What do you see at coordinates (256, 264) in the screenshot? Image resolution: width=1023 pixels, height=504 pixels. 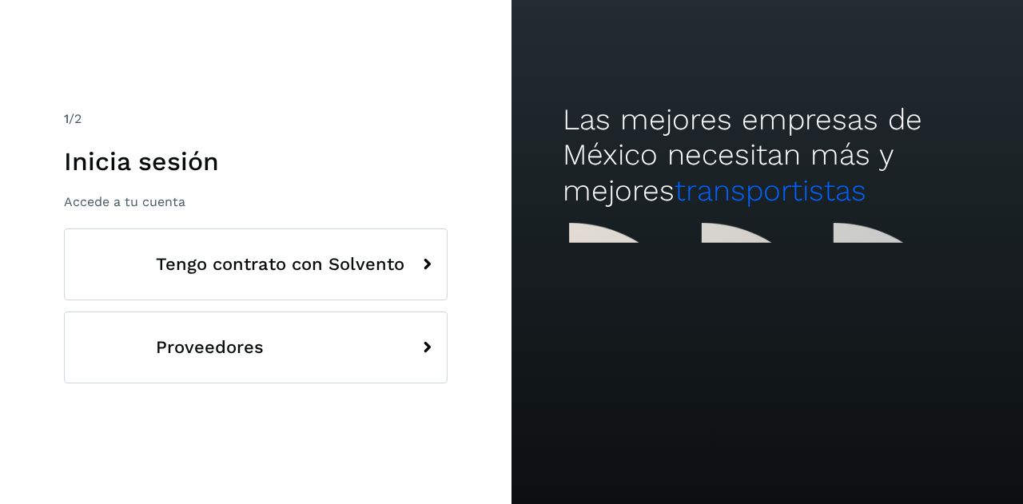 I see `button: Tengo contrato con Solvento` at bounding box center [256, 264].